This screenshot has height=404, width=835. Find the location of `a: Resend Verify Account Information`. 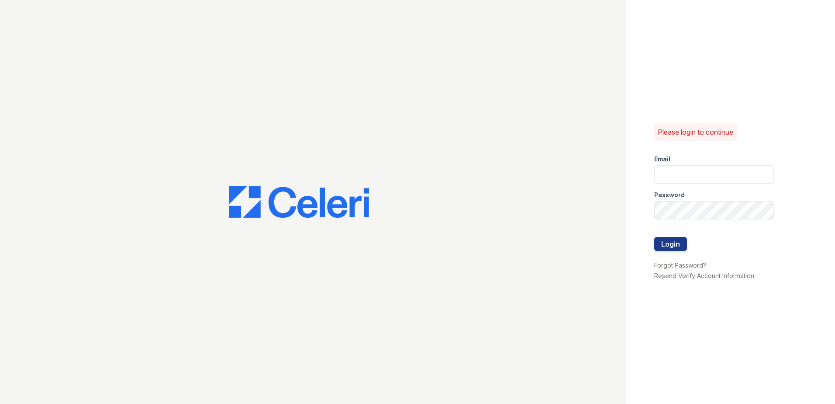

a: Resend Verify Account Information is located at coordinates (704, 275).